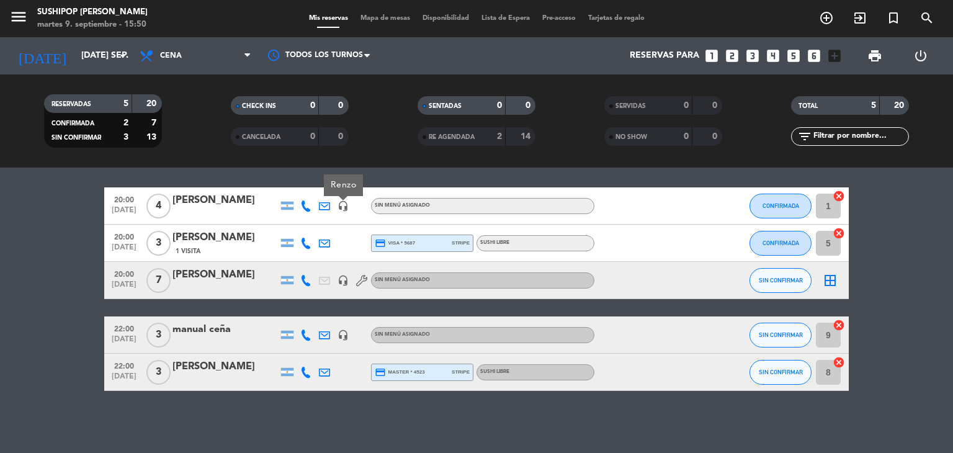 The width and height of the screenshot is (953, 453). What do you see at coordinates (400, 372) in the screenshot?
I see `span: master * 4523` at bounding box center [400, 372].